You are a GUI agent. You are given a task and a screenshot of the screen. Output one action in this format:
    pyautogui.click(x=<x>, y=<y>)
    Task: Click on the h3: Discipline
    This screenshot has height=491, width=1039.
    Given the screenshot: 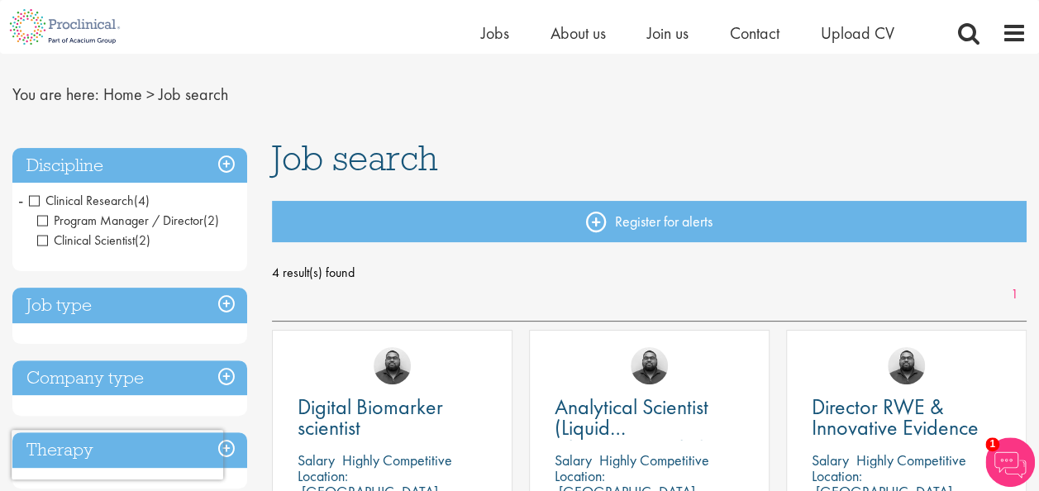 What is the action you would take?
    pyautogui.click(x=130, y=165)
    